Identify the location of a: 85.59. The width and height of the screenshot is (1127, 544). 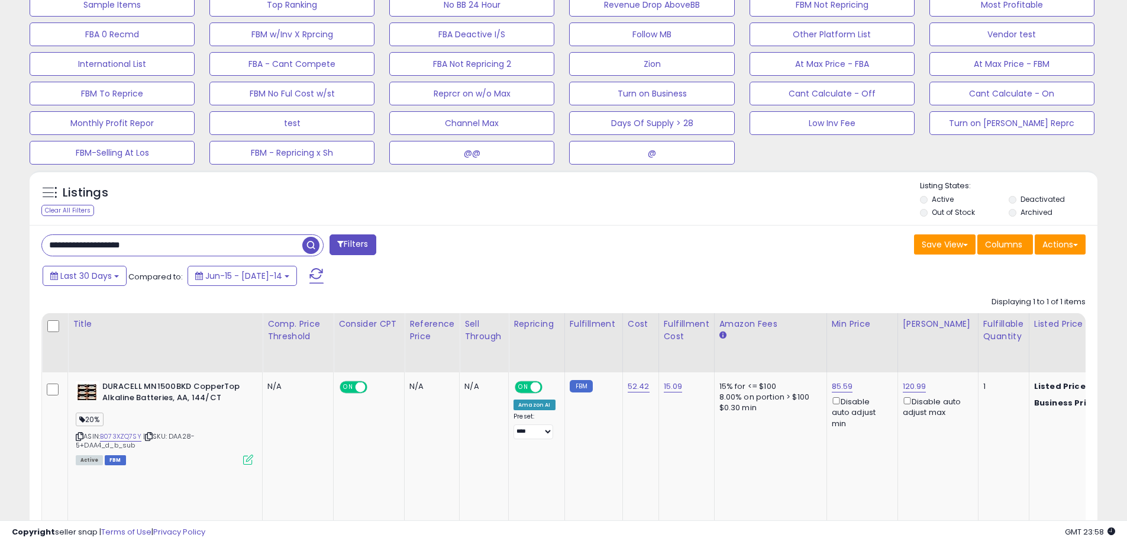
(842, 386).